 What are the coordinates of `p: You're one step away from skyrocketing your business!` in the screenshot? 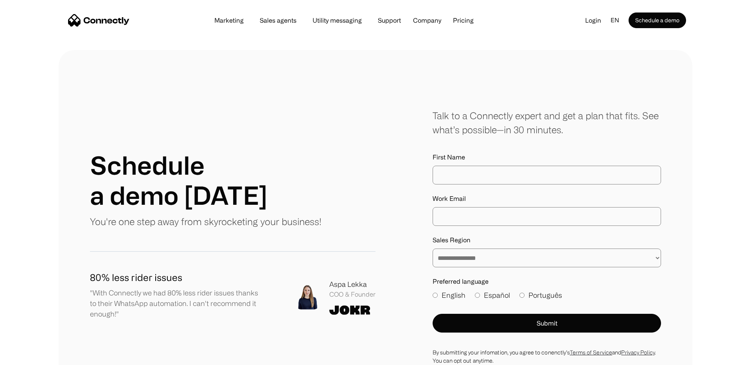 It's located at (206, 222).